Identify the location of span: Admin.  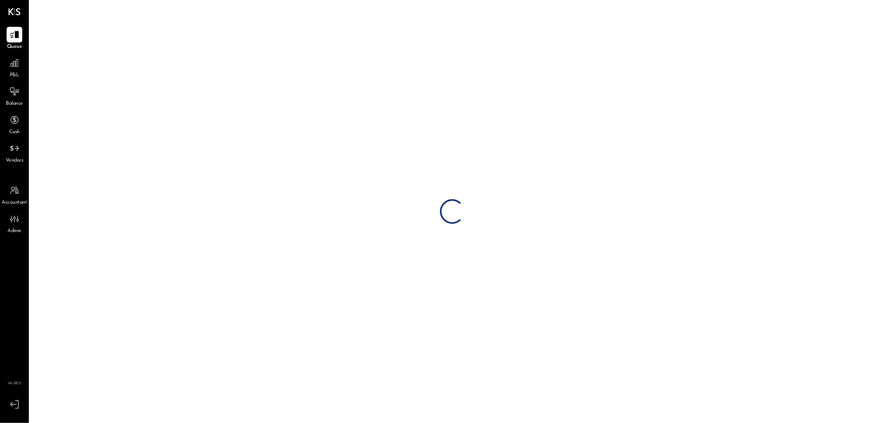
(14, 231).